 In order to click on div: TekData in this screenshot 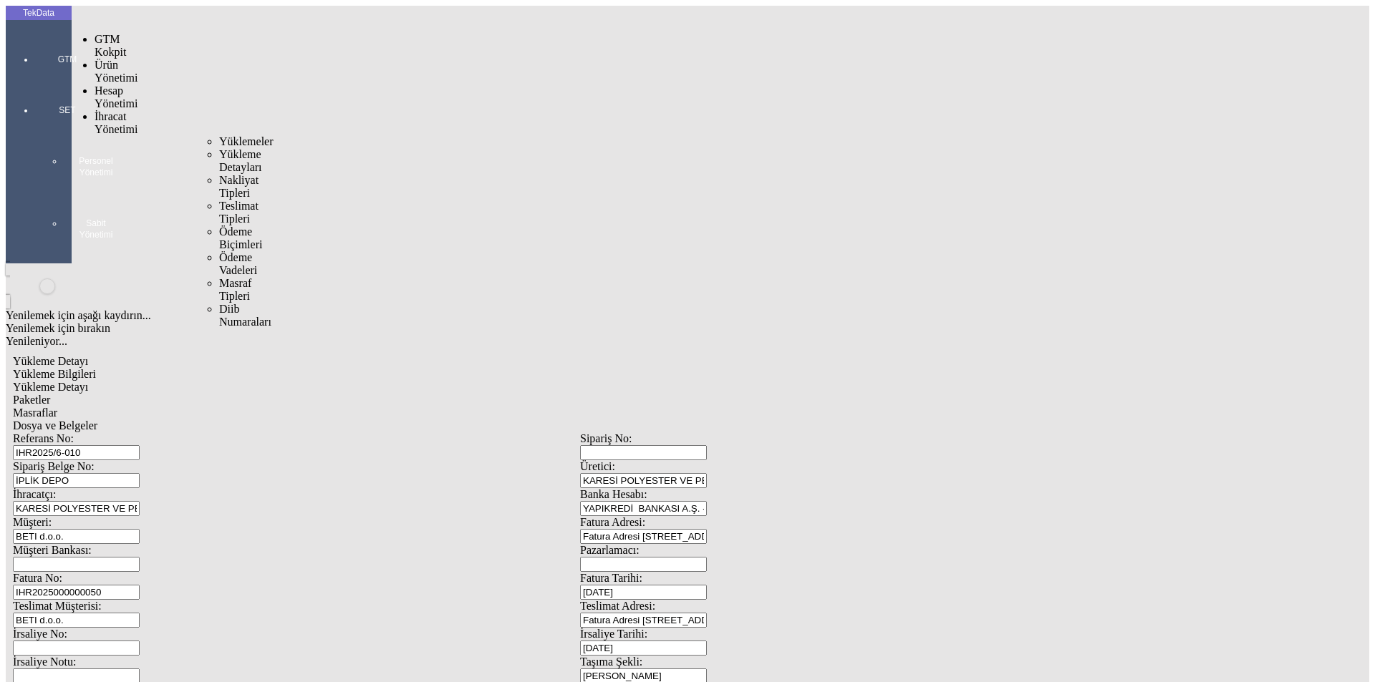, I will do `click(39, 13)`.